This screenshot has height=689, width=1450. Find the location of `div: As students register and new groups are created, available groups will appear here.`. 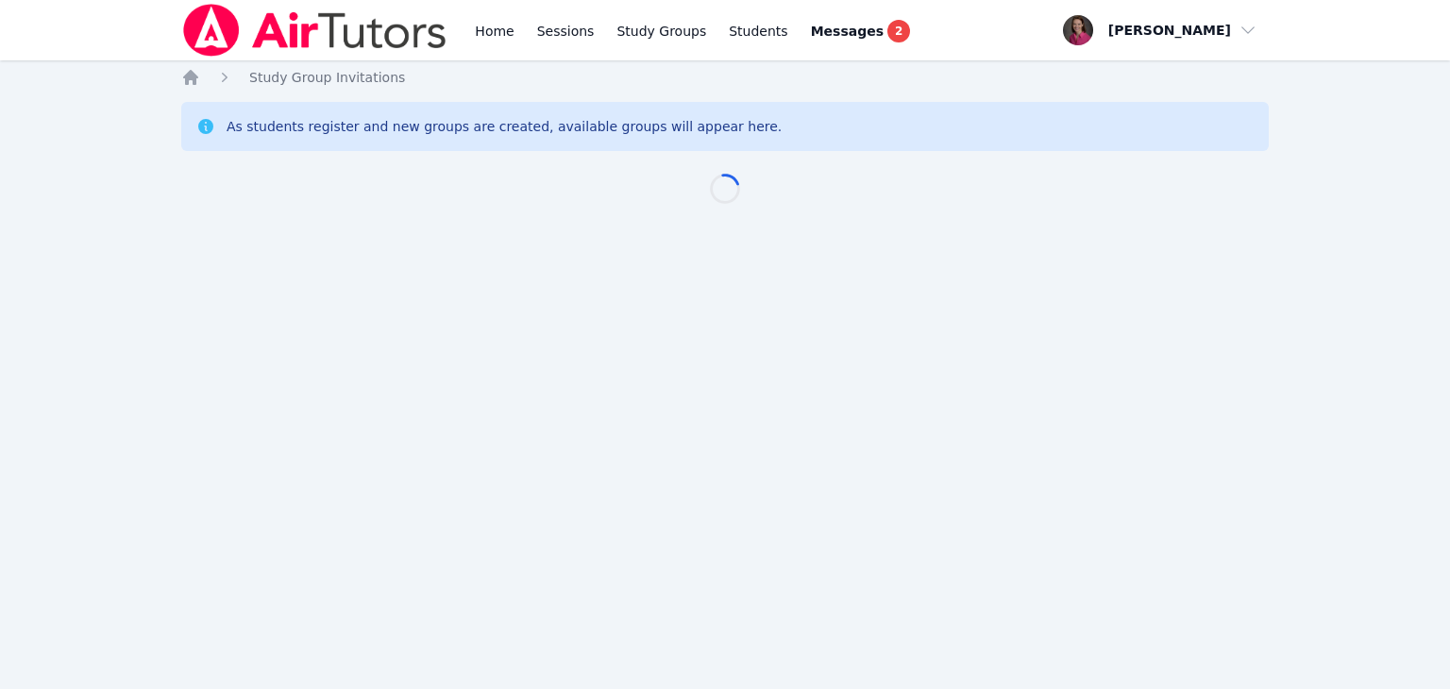

div: As students register and new groups are created, available groups will appear here. is located at coordinates (504, 127).